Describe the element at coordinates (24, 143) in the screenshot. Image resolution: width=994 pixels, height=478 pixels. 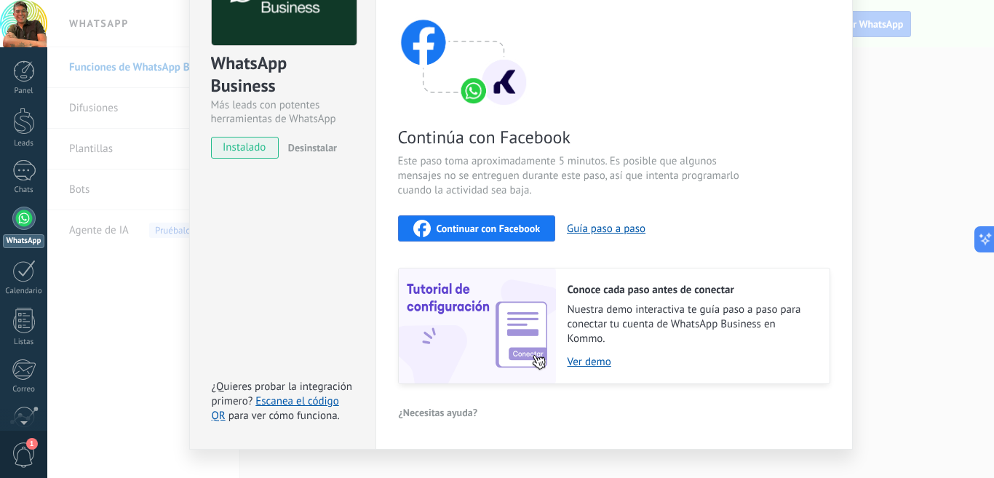
I see `div: Leads` at that location.